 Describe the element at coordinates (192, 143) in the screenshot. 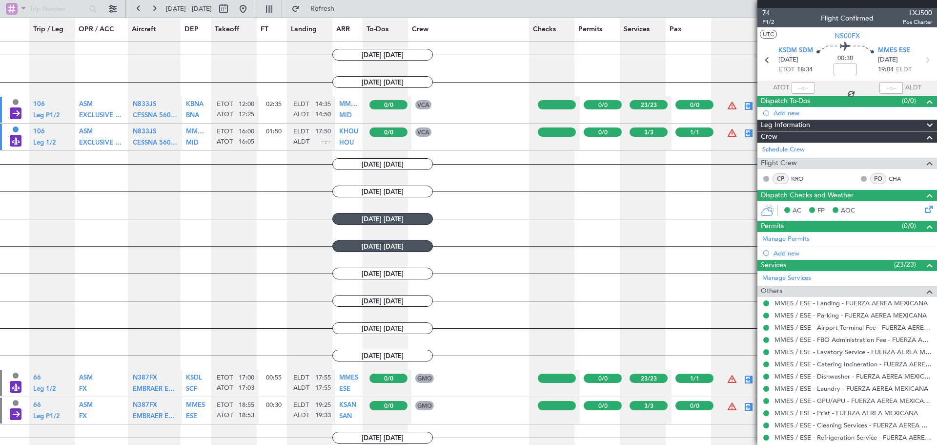

I see `span: MID` at that location.